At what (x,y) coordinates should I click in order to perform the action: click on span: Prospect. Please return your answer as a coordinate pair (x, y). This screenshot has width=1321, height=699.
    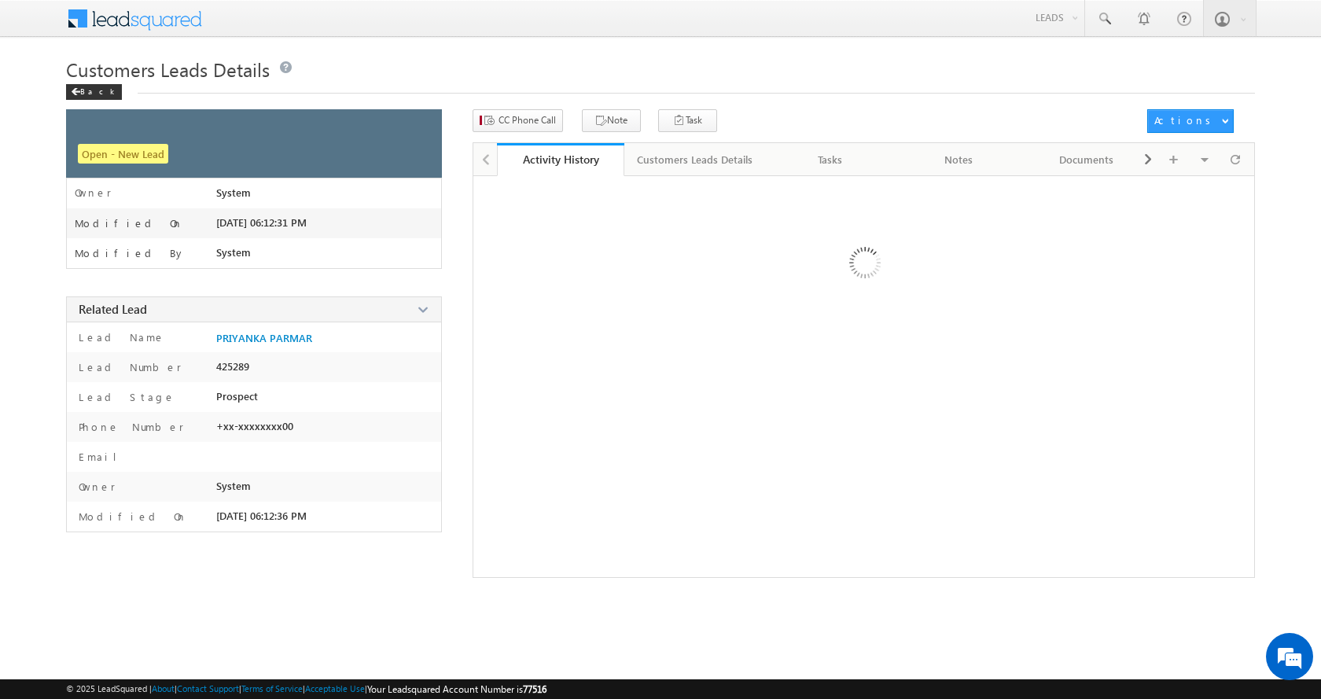
    Looking at the image, I should click on (237, 396).